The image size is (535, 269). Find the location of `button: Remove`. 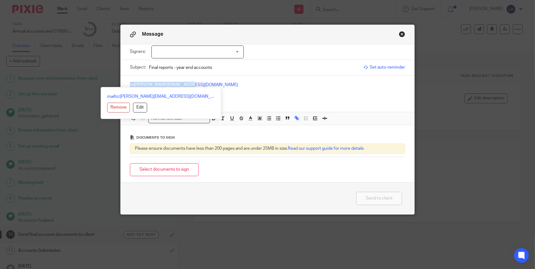

button: Remove is located at coordinates (119, 108).